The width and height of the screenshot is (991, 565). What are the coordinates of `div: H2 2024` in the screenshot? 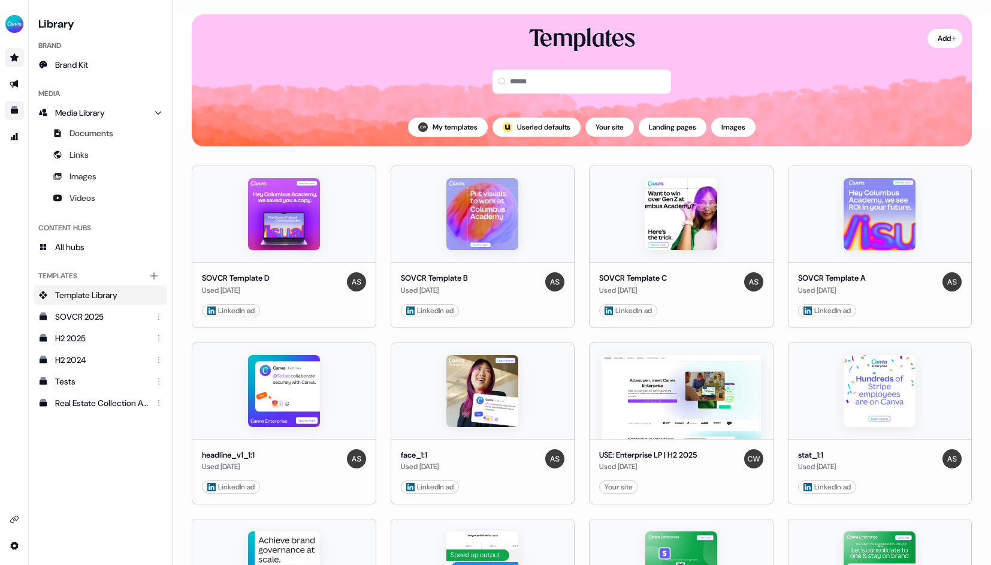 It's located at (101, 360).